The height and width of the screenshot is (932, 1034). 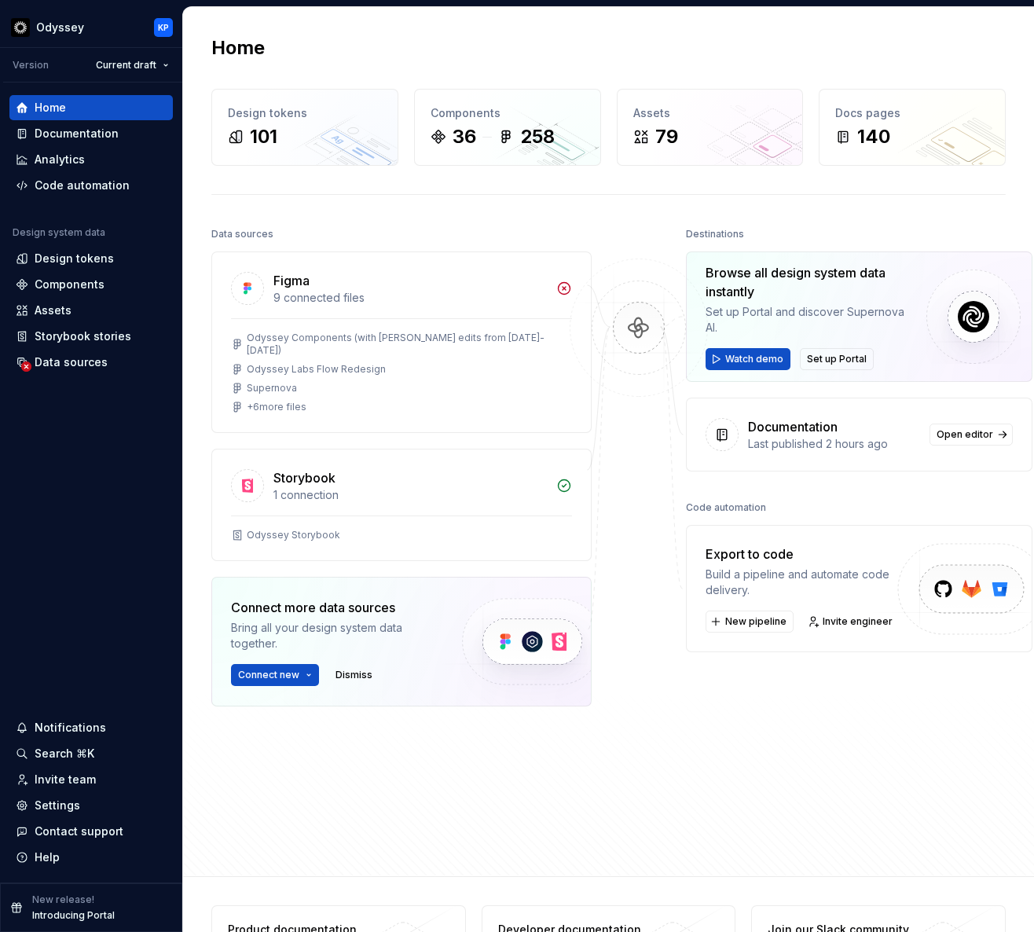 I want to click on div: Build a pipeline and automate code delivery., so click(x=802, y=582).